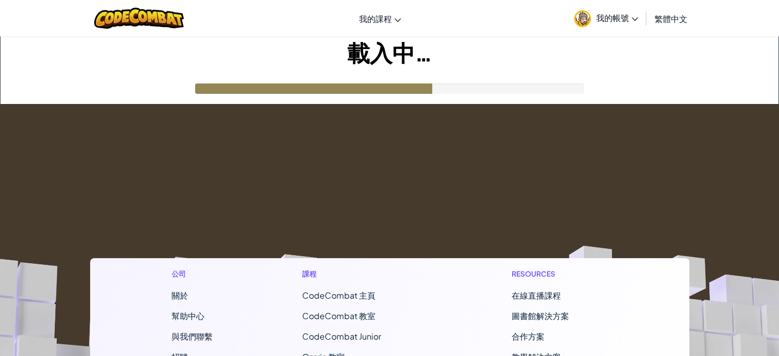 The image size is (779, 356). Describe the element at coordinates (180, 295) in the screenshot. I see `a: 關於` at that location.